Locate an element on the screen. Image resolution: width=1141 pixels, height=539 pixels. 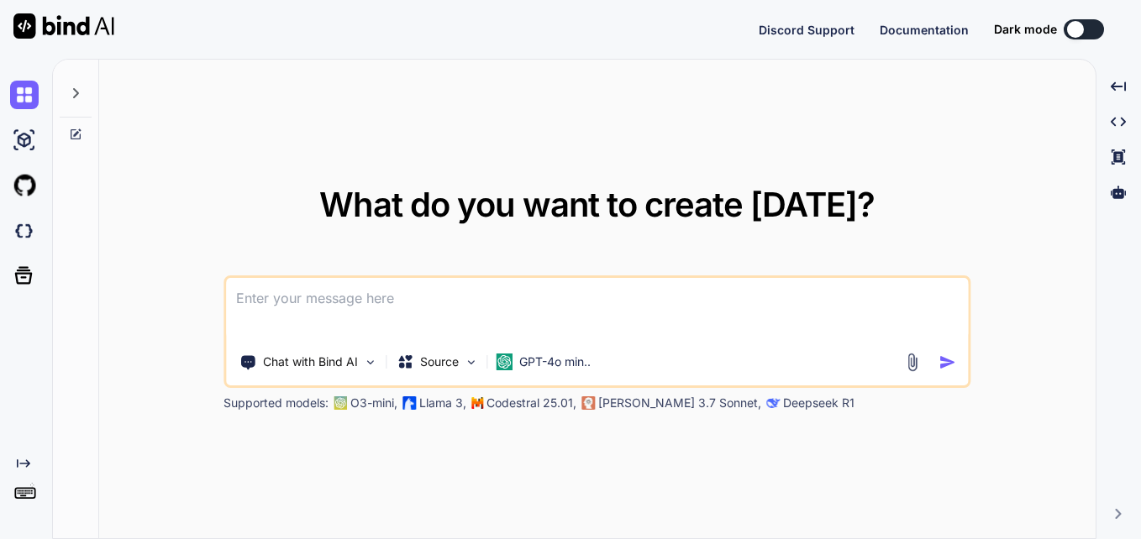
img: darkCloudIdeIcon is located at coordinates (24, 231).